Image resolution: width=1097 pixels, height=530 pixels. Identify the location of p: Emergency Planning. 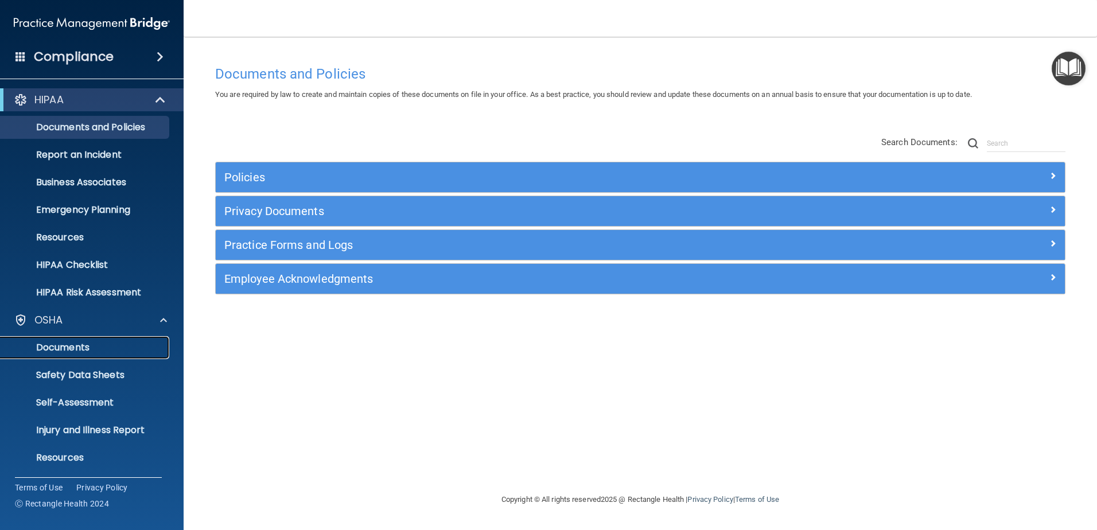
(85, 210).